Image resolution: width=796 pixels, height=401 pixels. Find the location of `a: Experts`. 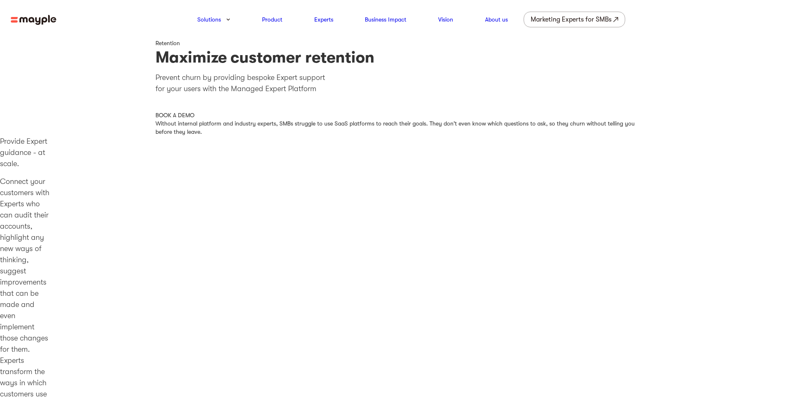

a: Experts is located at coordinates (324, 19).